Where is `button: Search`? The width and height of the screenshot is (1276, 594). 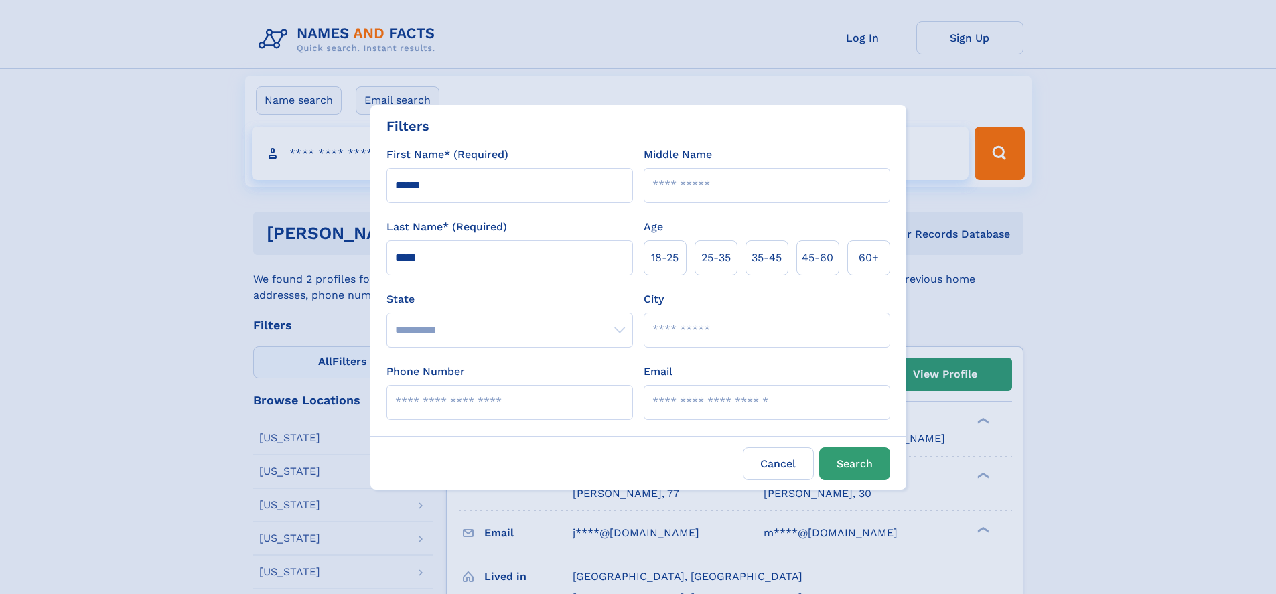 button: Search is located at coordinates (855, 464).